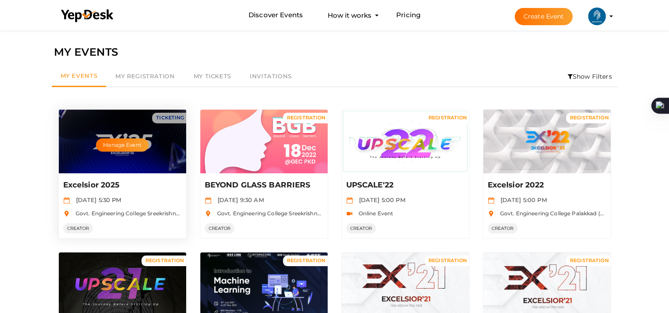 This screenshot has height=313, width=669. Describe the element at coordinates (349, 214) in the screenshot. I see `img: video-icon.svg` at that location.